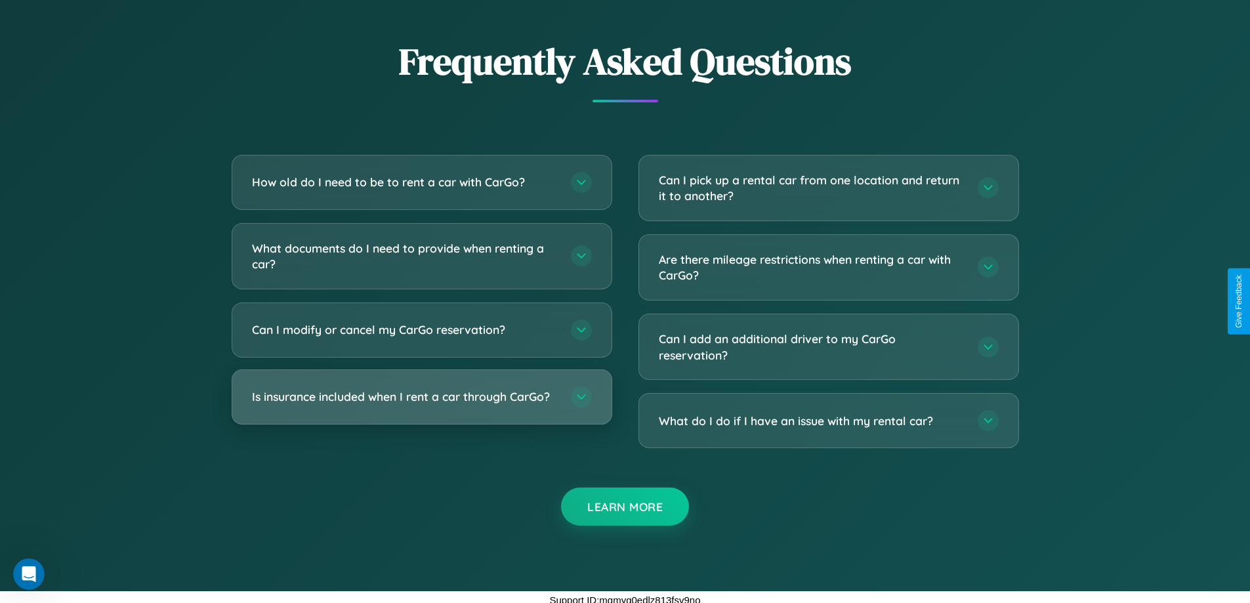  Describe the element at coordinates (405, 329) in the screenshot. I see `h3: Can I modify or cancel my CarGo reservation?` at that location.